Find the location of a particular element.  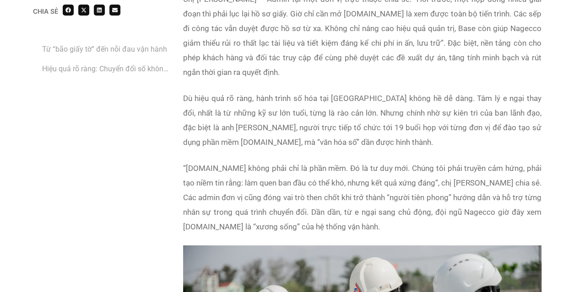

a: Hiệu quả rõ ràng: Chuyển đổi số không chỉ là lý thuyết is located at coordinates (105, 69).